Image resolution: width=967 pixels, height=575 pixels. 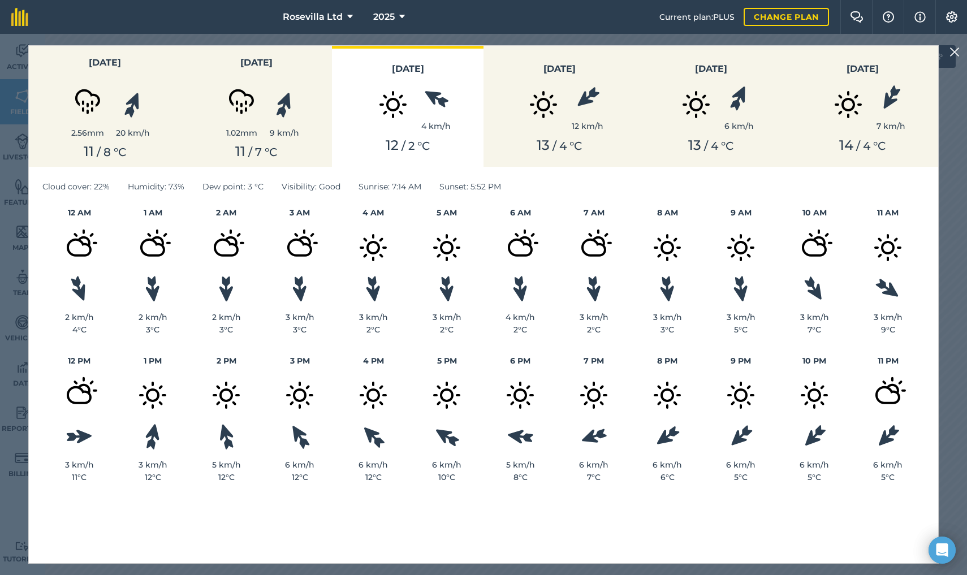 What do you see at coordinates (942, 550) in the screenshot?
I see `div: Open Intercom Messenger` at bounding box center [942, 550].